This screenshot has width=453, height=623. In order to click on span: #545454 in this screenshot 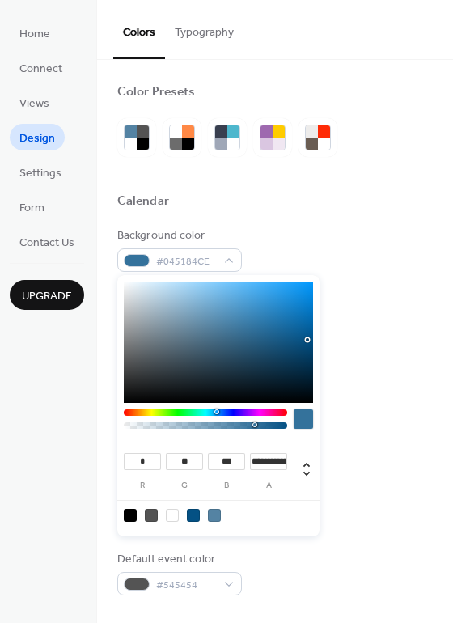, I will do `click(186, 585)`.